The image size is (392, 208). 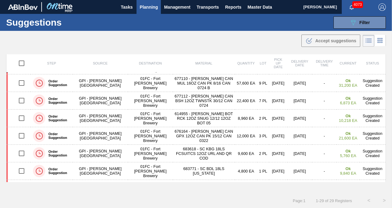 I want to click on span: 9,840 EA, so click(x=348, y=173).